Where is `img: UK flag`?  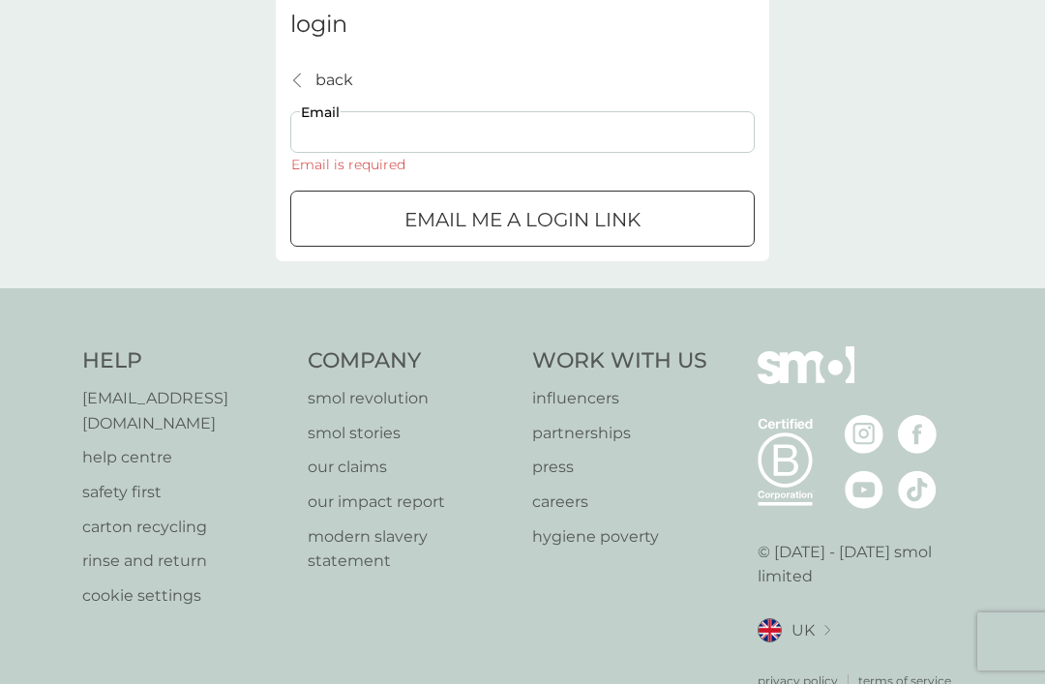 img: UK flag is located at coordinates (769, 630).